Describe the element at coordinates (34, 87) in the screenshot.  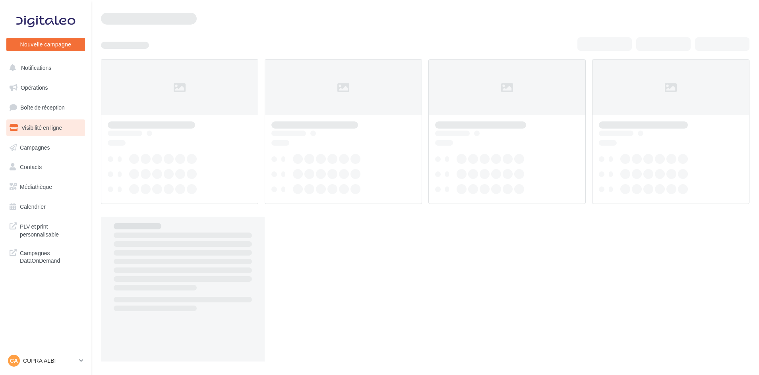
I see `span: Opérations` at that location.